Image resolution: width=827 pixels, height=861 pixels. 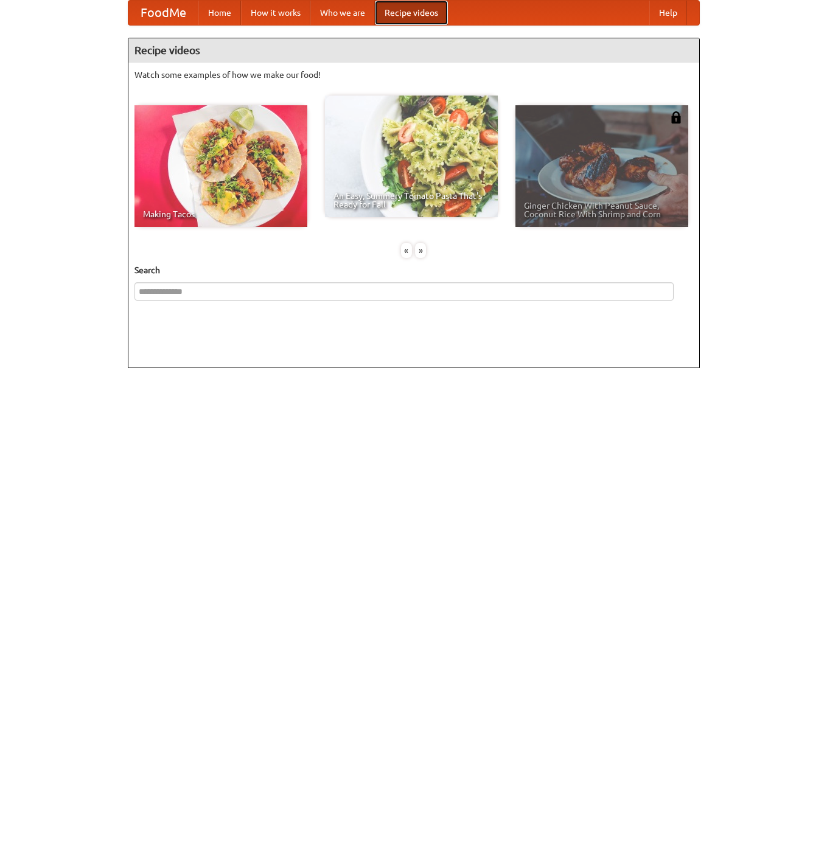 What do you see at coordinates (411, 13) in the screenshot?
I see `a: Recipe videos` at bounding box center [411, 13].